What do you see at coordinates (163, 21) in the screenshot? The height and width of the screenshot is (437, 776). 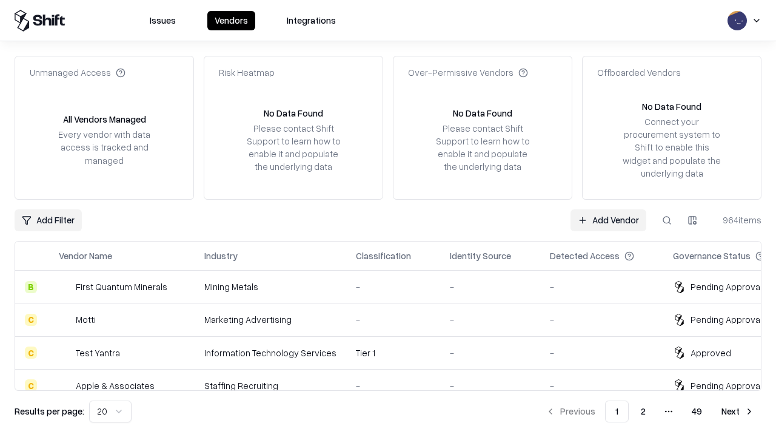 I see `button: Issues` at bounding box center [163, 21].